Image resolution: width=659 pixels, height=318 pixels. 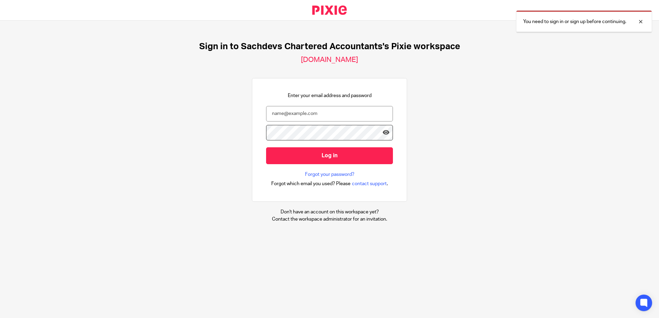 What do you see at coordinates (329, 156) in the screenshot?
I see `input: Log in` at bounding box center [329, 156].